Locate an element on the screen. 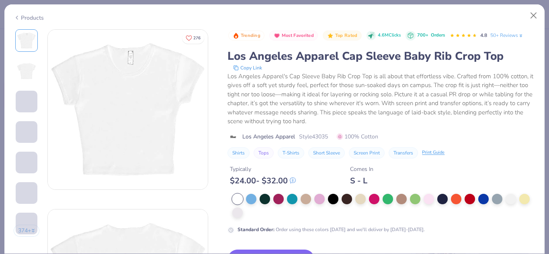 Image resolution: width=549 pixels, height=254 pixels. button: 374+ is located at coordinates (27, 231).